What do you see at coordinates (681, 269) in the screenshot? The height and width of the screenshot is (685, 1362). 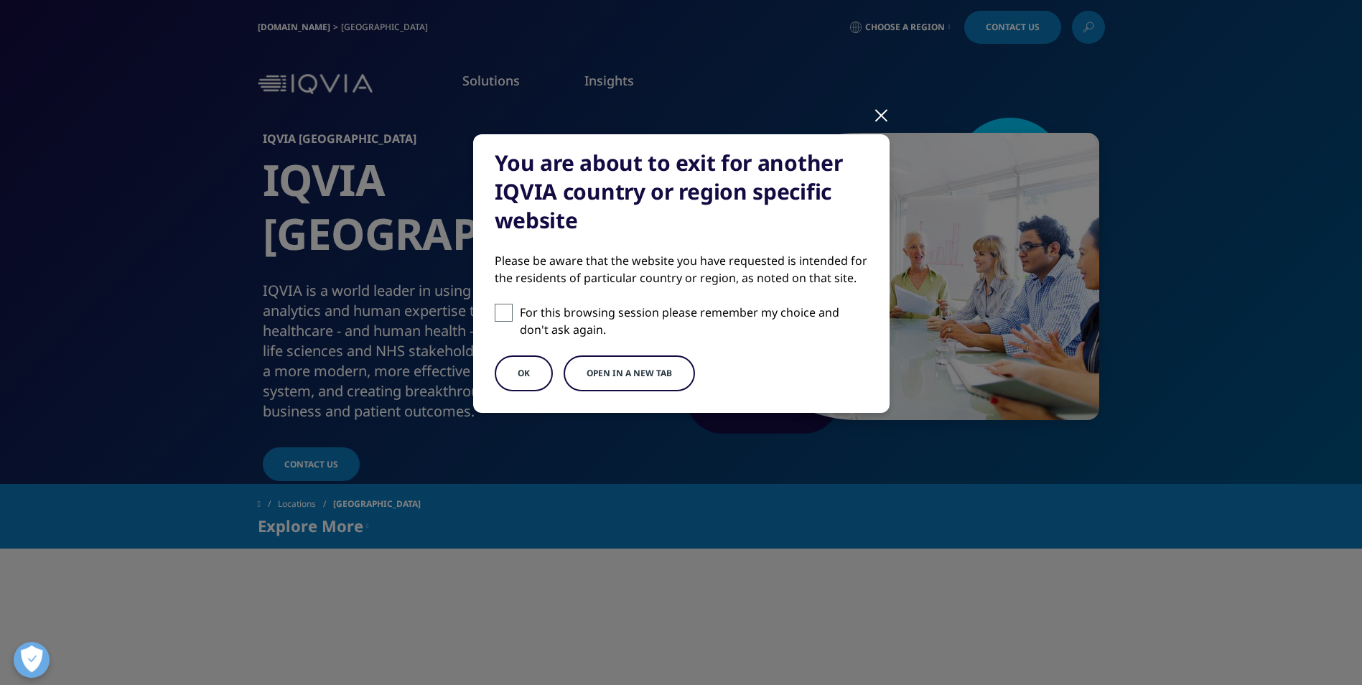 I see `div: Please be aware that the website you have requested is intended for the residents of particular c...` at bounding box center [681, 269].